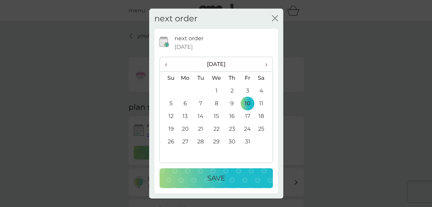 The width and height of the screenshot is (432, 207). Describe the element at coordinates (216, 116) in the screenshot. I see `td: 15` at that location.